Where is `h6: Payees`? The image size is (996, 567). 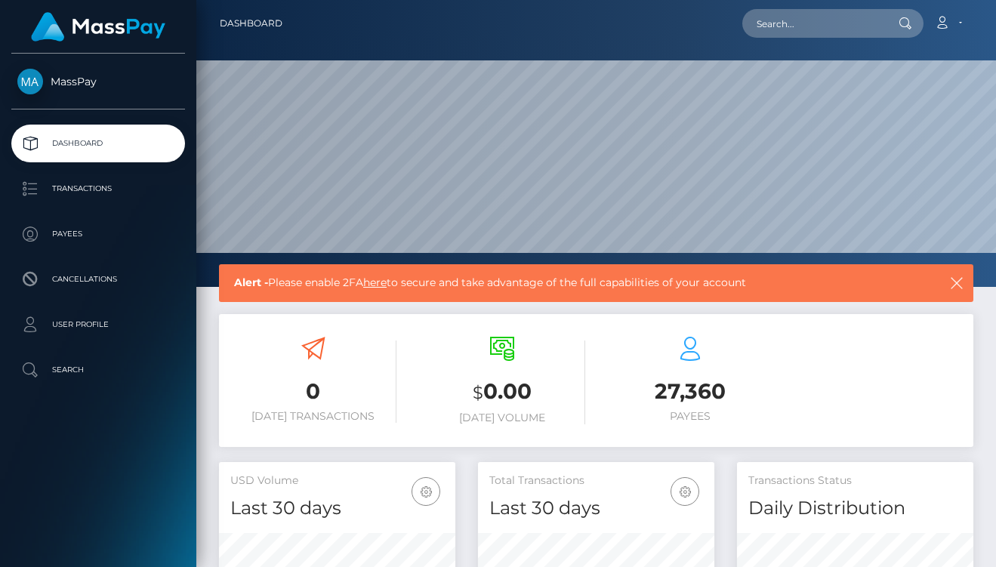 h6: Payees is located at coordinates (691, 416).